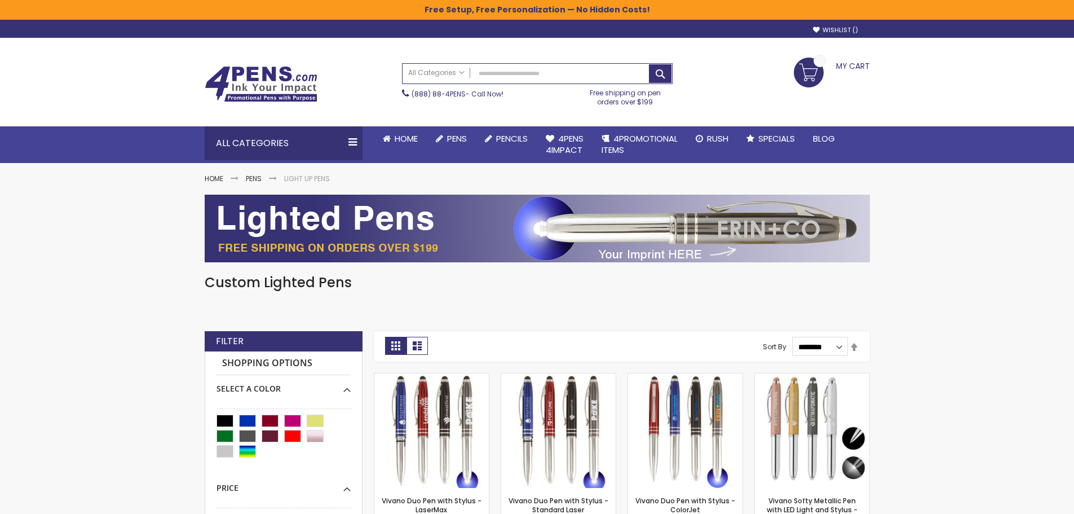  I want to click on span: Pens, so click(457, 138).